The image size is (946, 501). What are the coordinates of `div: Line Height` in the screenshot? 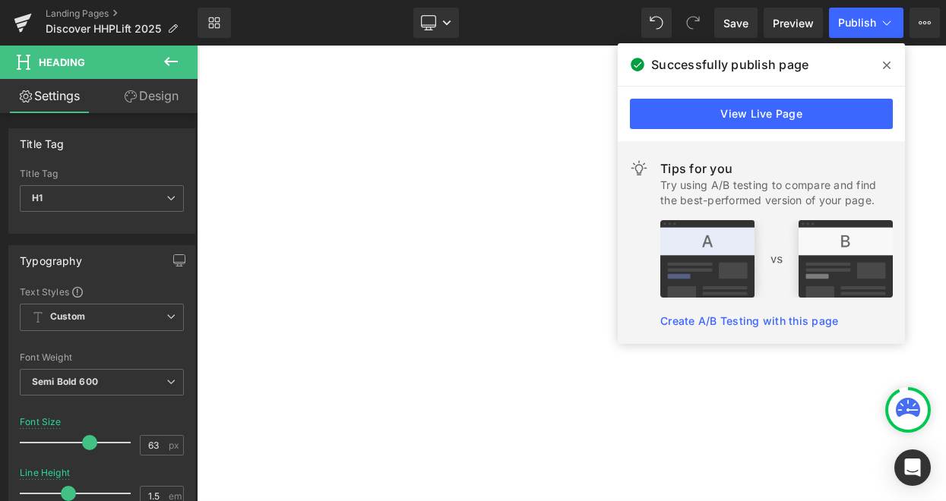 It's located at (45, 473).